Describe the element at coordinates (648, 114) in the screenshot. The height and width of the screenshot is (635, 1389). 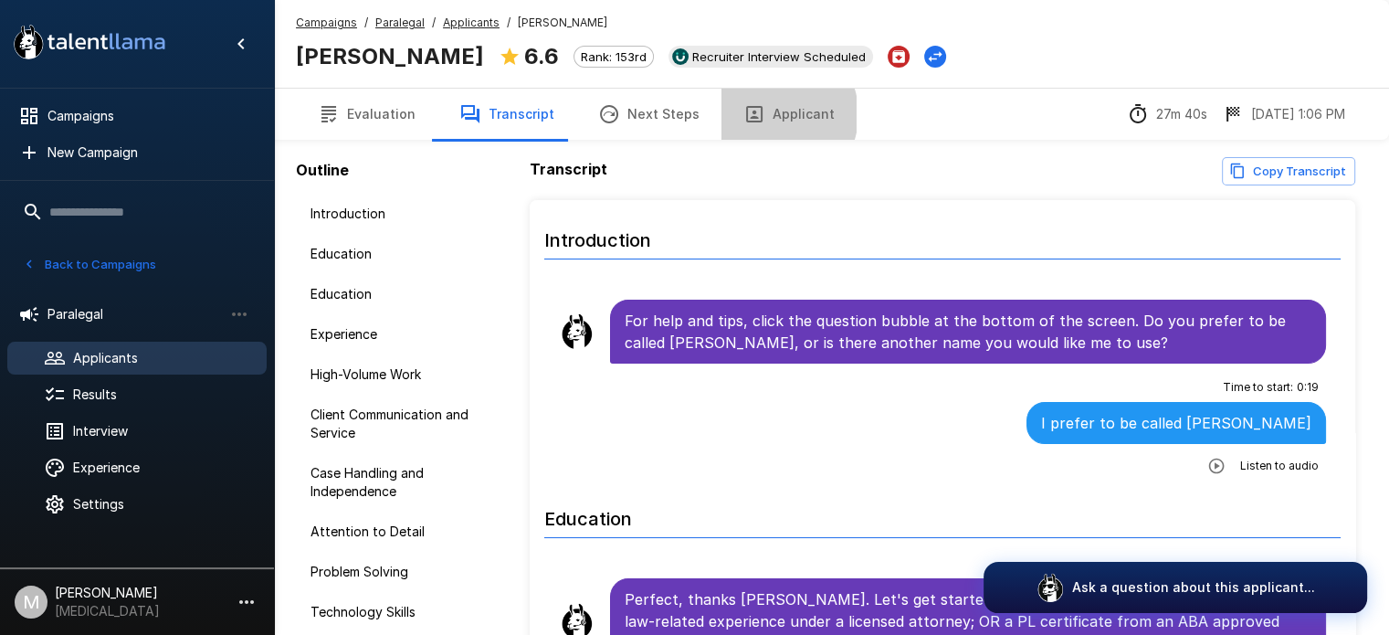
I see `button: Next Steps` at that location.